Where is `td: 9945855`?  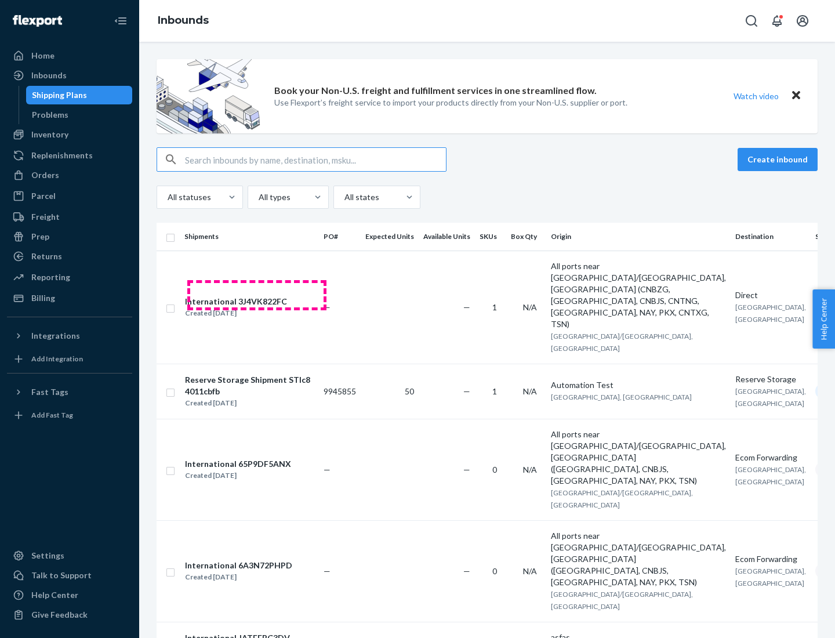
td: 9945855 is located at coordinates (340, 391).